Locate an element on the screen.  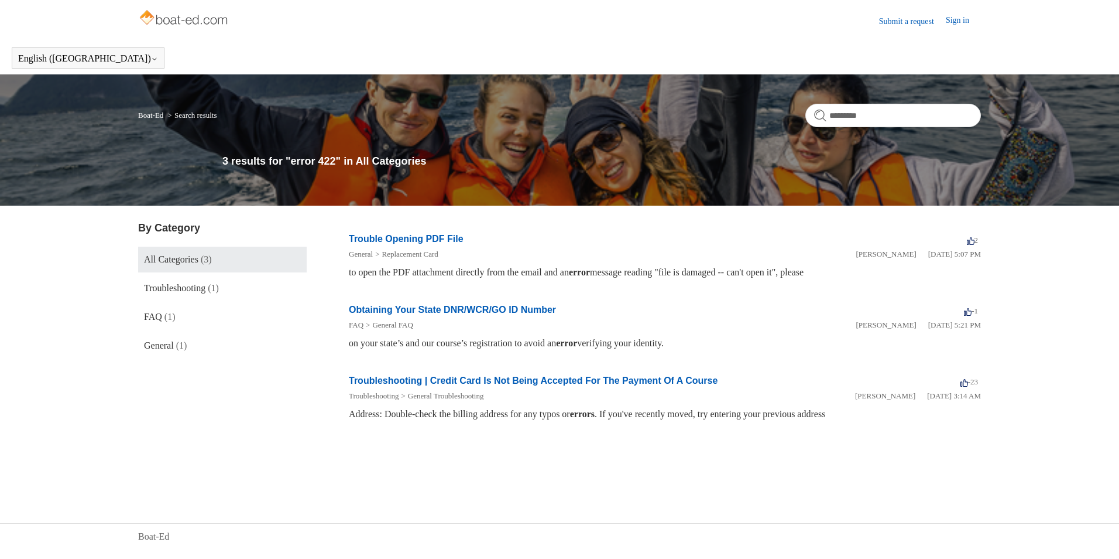
span: Troubleshooting is located at coordinates (174, 287).